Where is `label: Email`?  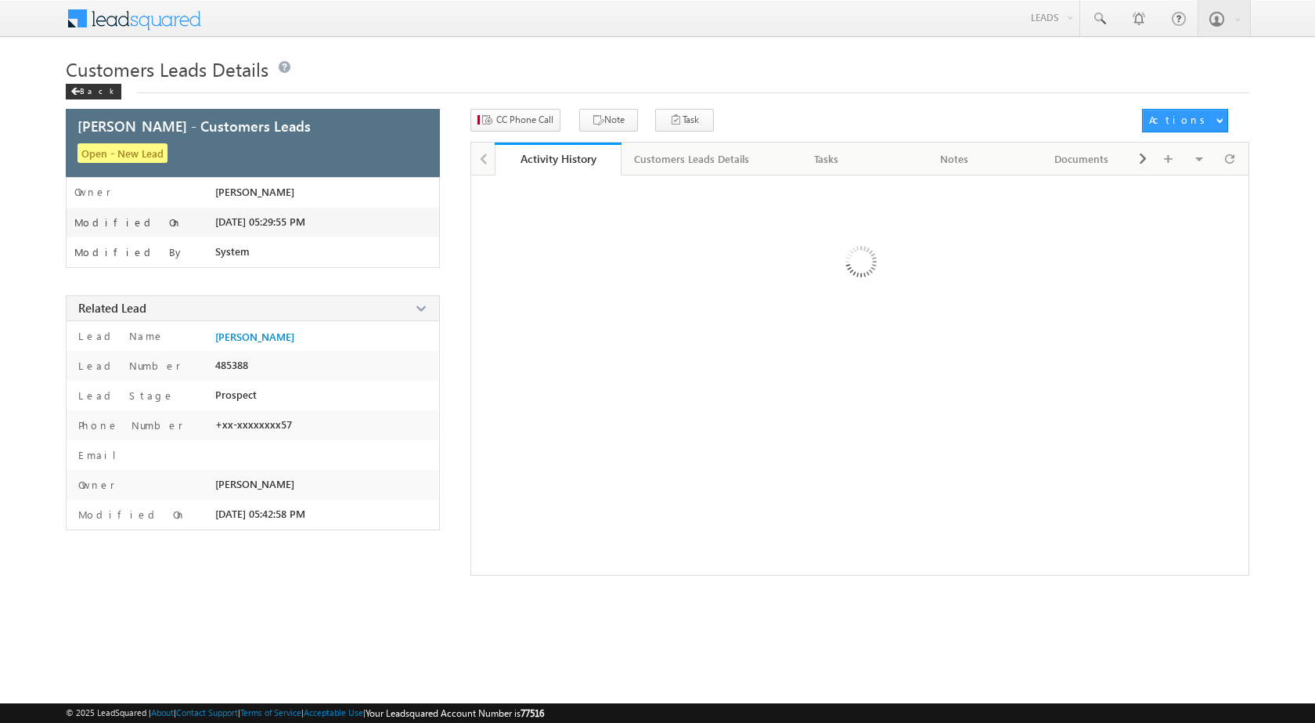 label: Email is located at coordinates (101, 455).